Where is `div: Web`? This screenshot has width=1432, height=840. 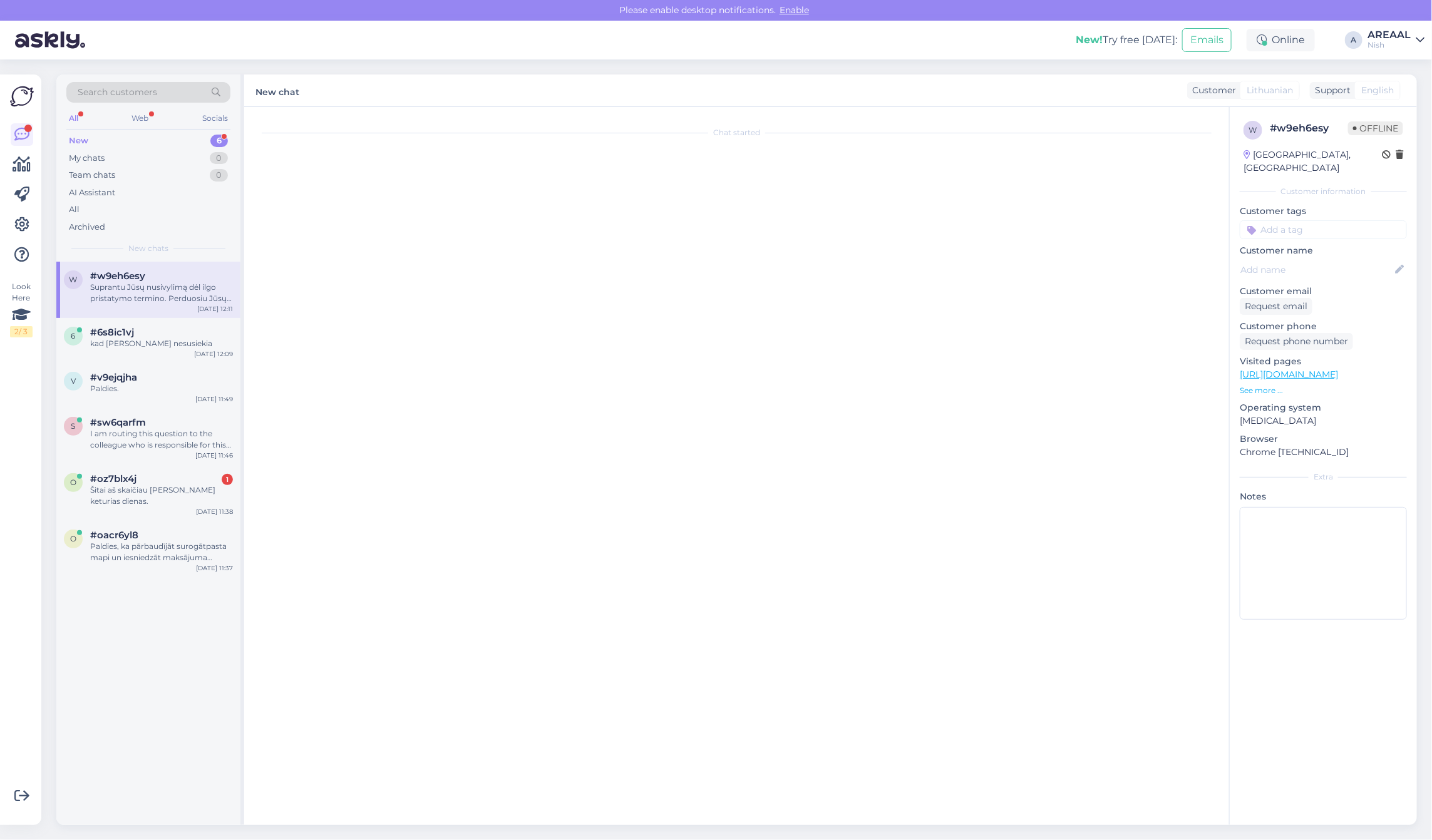
div: Web is located at coordinates (140, 118).